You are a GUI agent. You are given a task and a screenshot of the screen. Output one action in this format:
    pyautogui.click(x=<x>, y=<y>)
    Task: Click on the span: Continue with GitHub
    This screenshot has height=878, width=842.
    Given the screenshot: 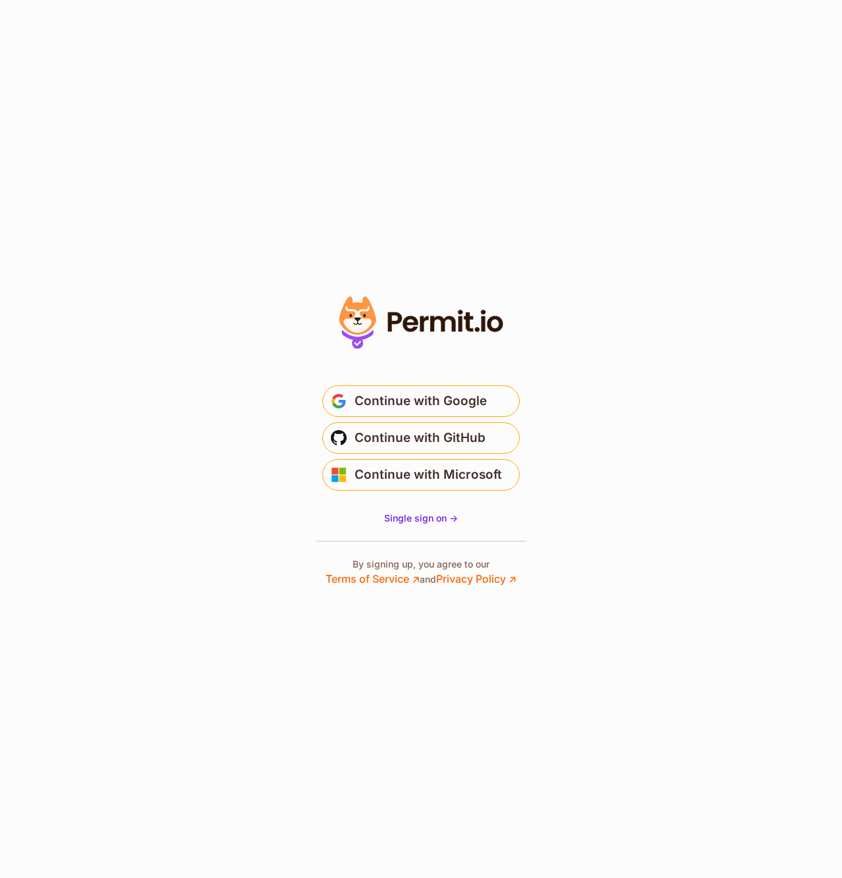 What is the action you would take?
    pyautogui.click(x=420, y=438)
    